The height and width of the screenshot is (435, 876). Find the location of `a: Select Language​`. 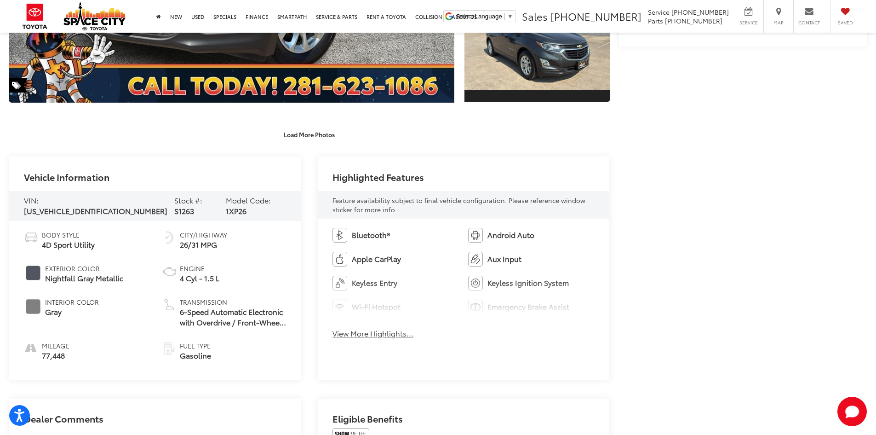

a: Select Language​ is located at coordinates (485, 16).